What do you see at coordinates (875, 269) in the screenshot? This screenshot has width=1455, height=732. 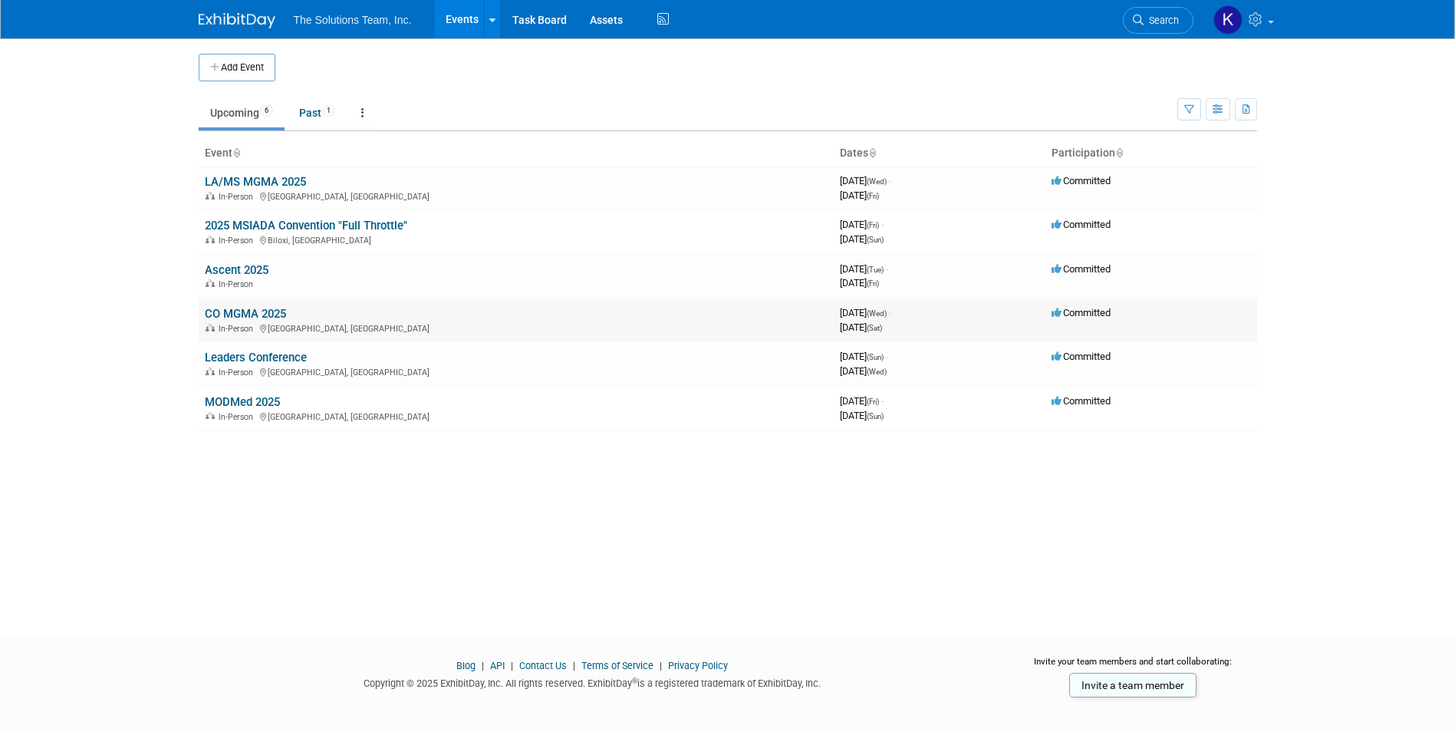 I see `span: (Tue)` at bounding box center [875, 269].